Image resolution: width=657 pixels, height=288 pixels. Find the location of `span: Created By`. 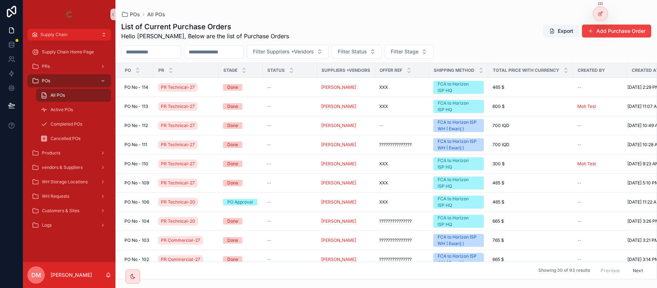

span: Created By is located at coordinates (591, 70).